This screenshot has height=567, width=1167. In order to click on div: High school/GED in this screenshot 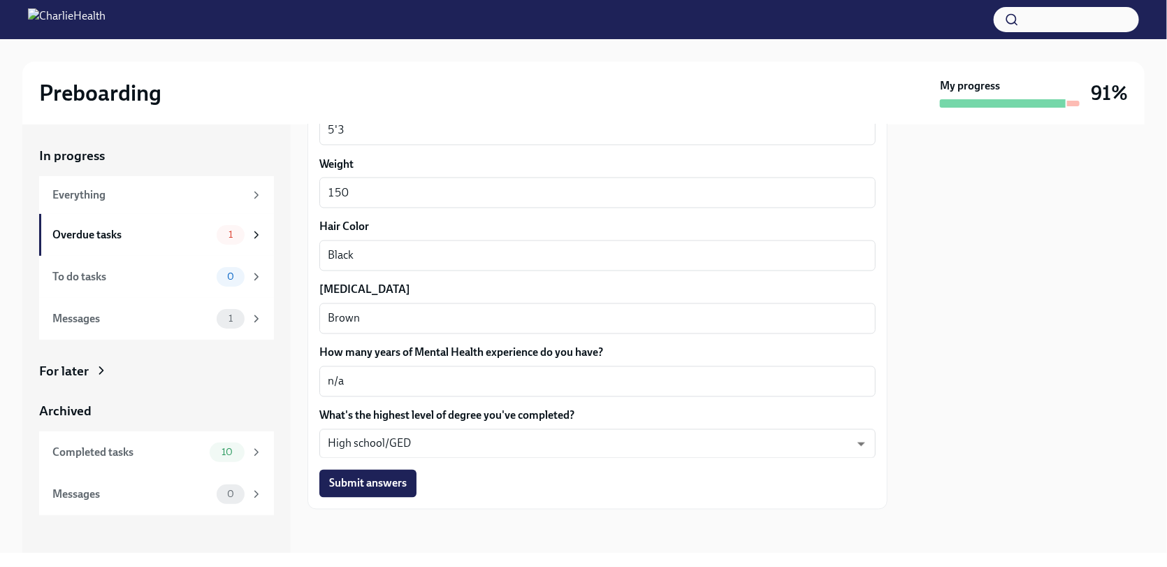, I will do `click(598, 444)`.